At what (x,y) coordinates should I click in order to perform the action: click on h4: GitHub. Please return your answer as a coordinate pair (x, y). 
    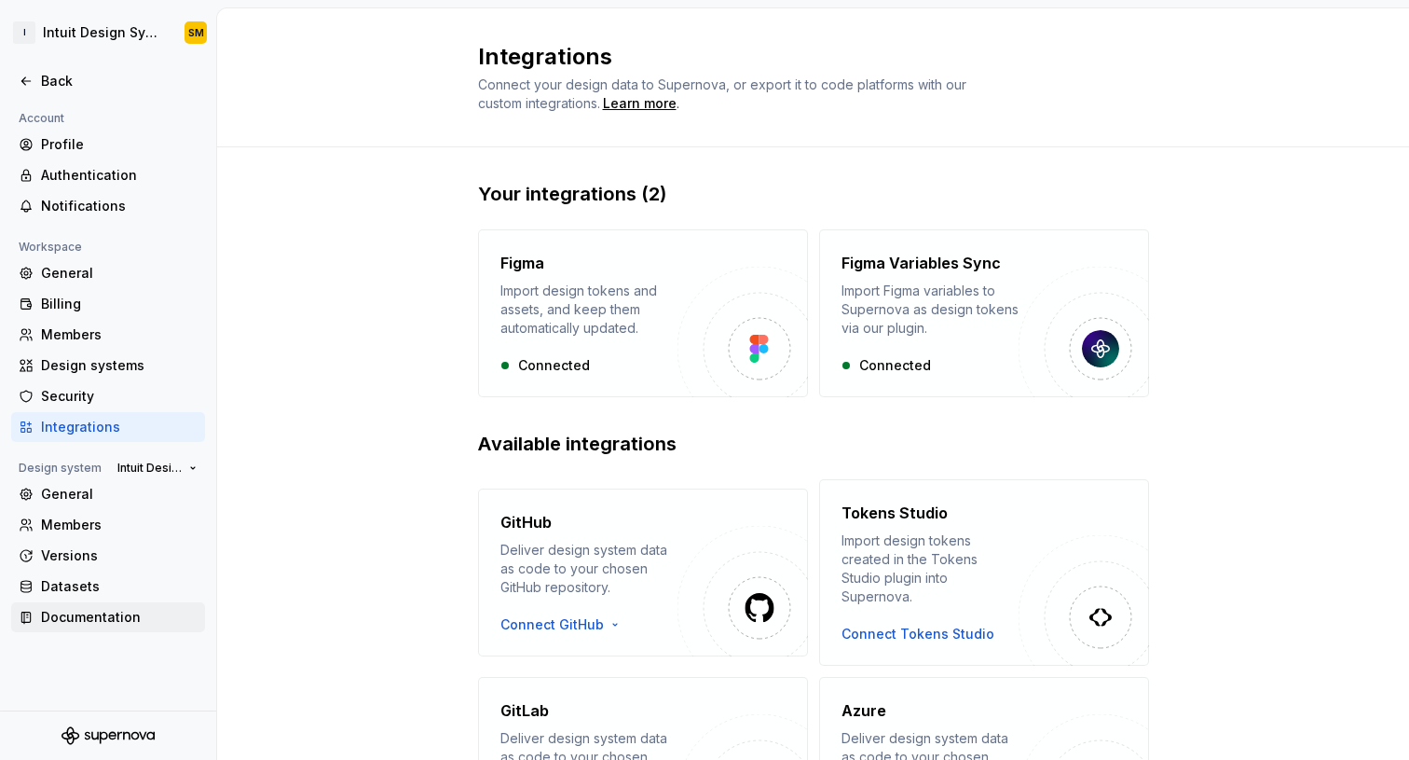
    Looking at the image, I should click on (526, 522).